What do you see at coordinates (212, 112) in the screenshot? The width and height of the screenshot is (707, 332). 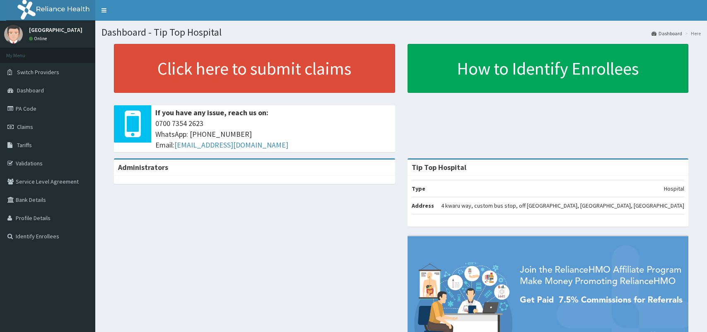 I see `b: If you have any issue, reach us on:` at bounding box center [212, 112].